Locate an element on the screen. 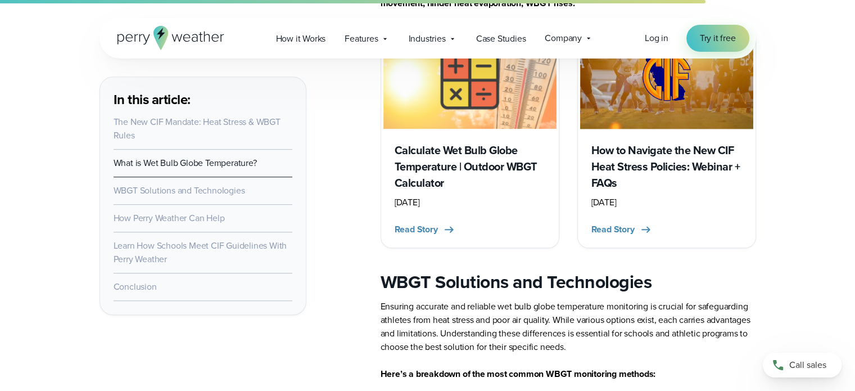  a: CIF heat stress policies webinar How to Navigate the New CIF Heat Stress Policies: Webinar + FAQs... is located at coordinates (667, 138).